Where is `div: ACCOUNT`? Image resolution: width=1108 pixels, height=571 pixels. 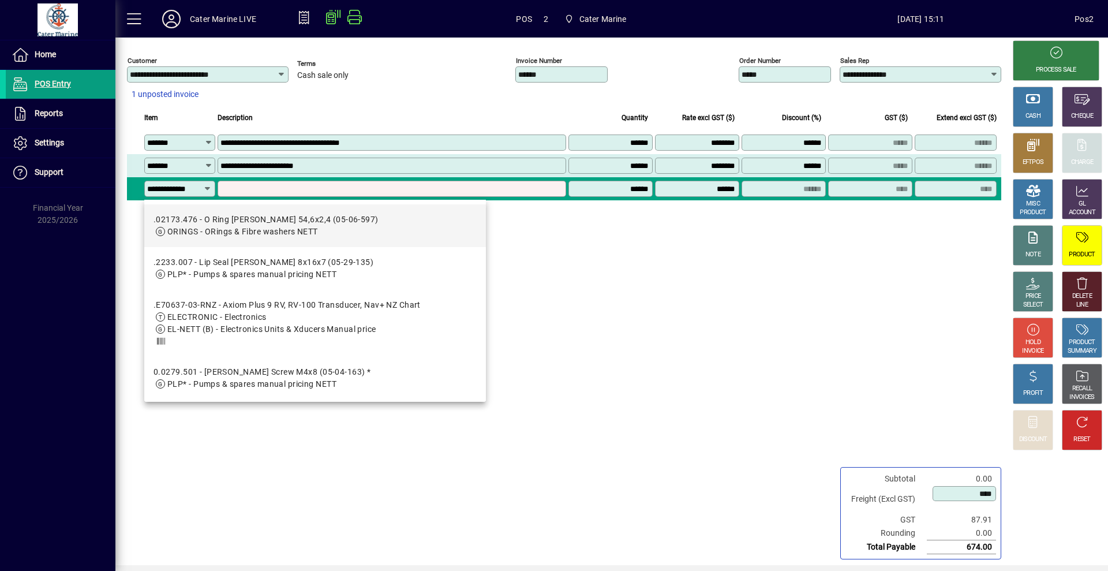
div: ACCOUNT is located at coordinates (1082, 212).